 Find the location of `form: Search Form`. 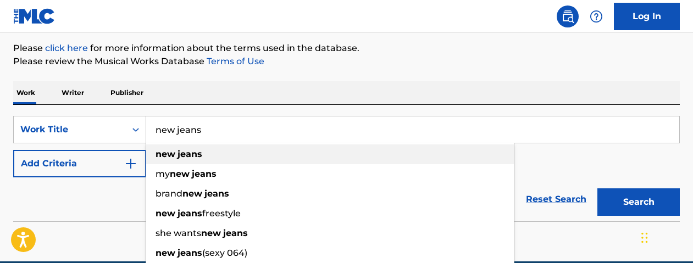

form: Search Form is located at coordinates (346, 169).